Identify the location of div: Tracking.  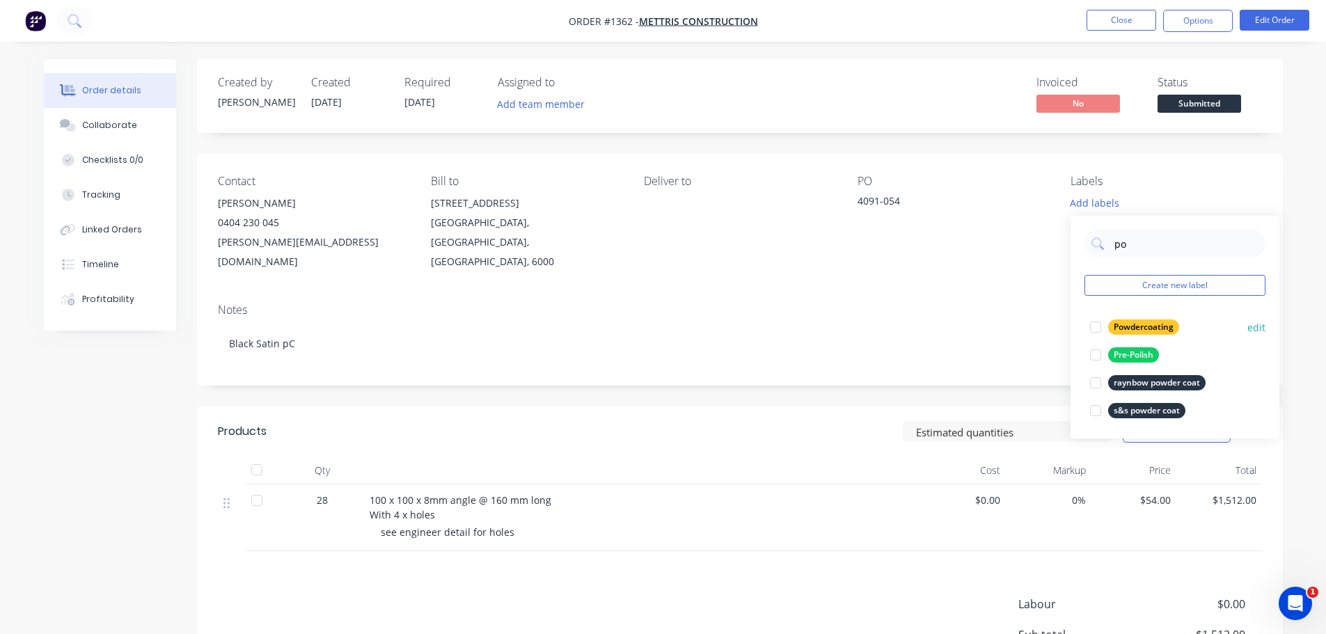
(101, 195).